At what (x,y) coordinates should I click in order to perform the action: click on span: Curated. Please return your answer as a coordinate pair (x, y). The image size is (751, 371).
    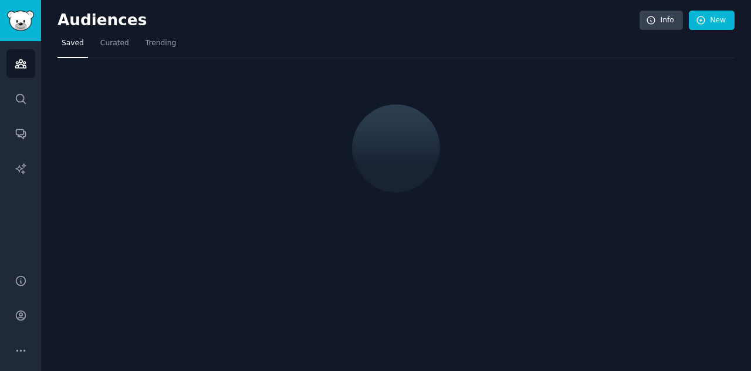
    Looking at the image, I should click on (114, 43).